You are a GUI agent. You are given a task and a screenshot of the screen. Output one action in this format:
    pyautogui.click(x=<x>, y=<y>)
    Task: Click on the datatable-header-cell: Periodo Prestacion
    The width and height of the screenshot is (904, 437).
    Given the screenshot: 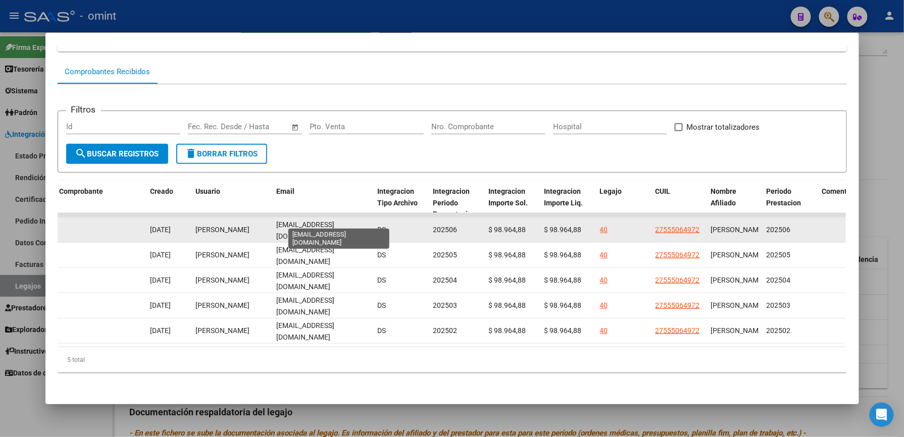 What is the action you would take?
    pyautogui.click(x=791, y=203)
    